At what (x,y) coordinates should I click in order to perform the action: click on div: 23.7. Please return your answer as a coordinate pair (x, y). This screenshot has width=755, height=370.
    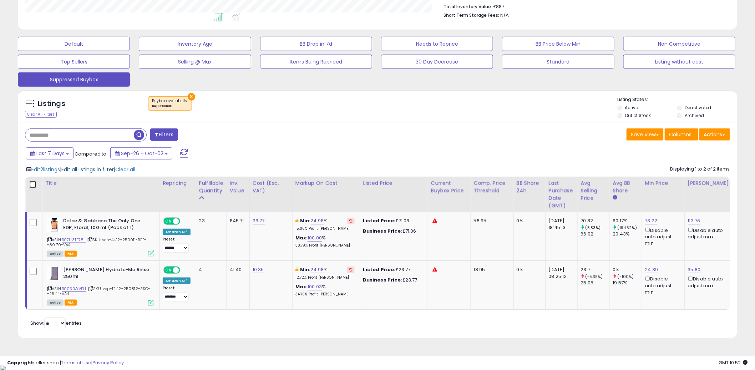
    Looking at the image, I should click on (595, 270).